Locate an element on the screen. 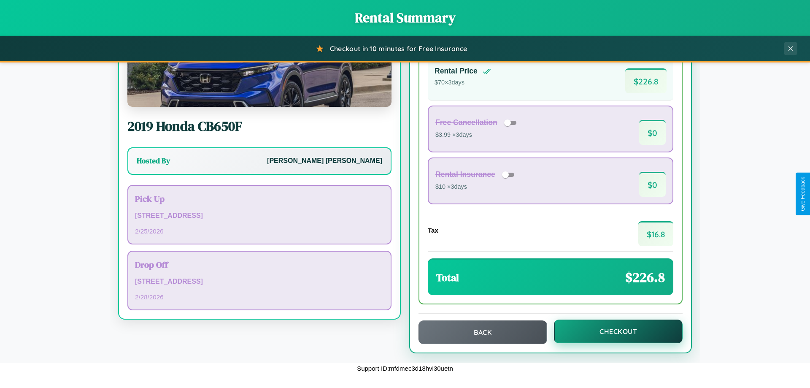  span: $ 16.8 is located at coordinates (655, 233).